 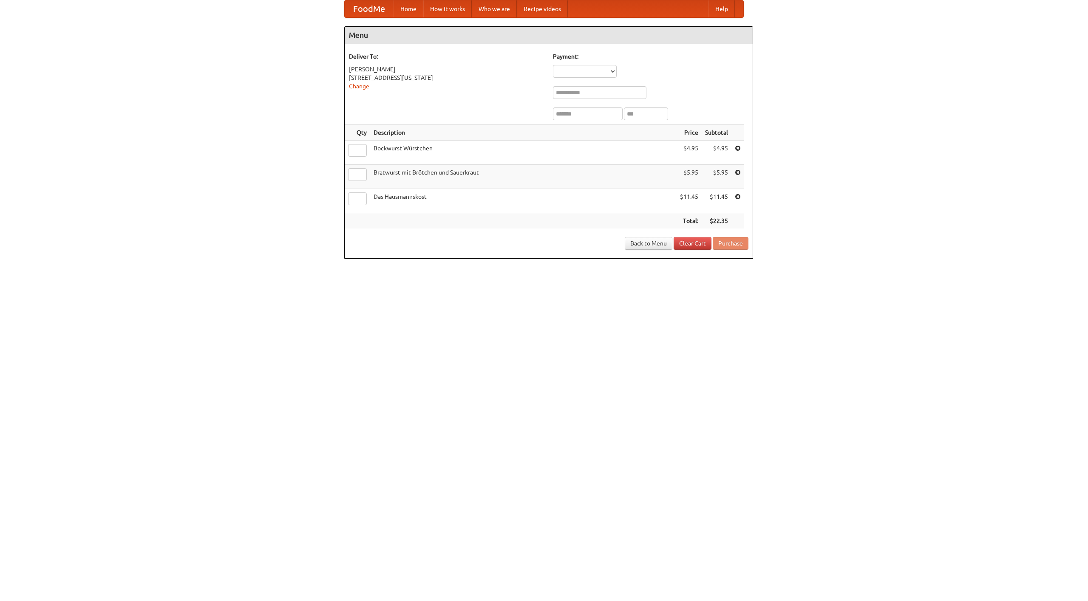 What do you see at coordinates (549, 35) in the screenshot?
I see `h4: Menu` at bounding box center [549, 35].